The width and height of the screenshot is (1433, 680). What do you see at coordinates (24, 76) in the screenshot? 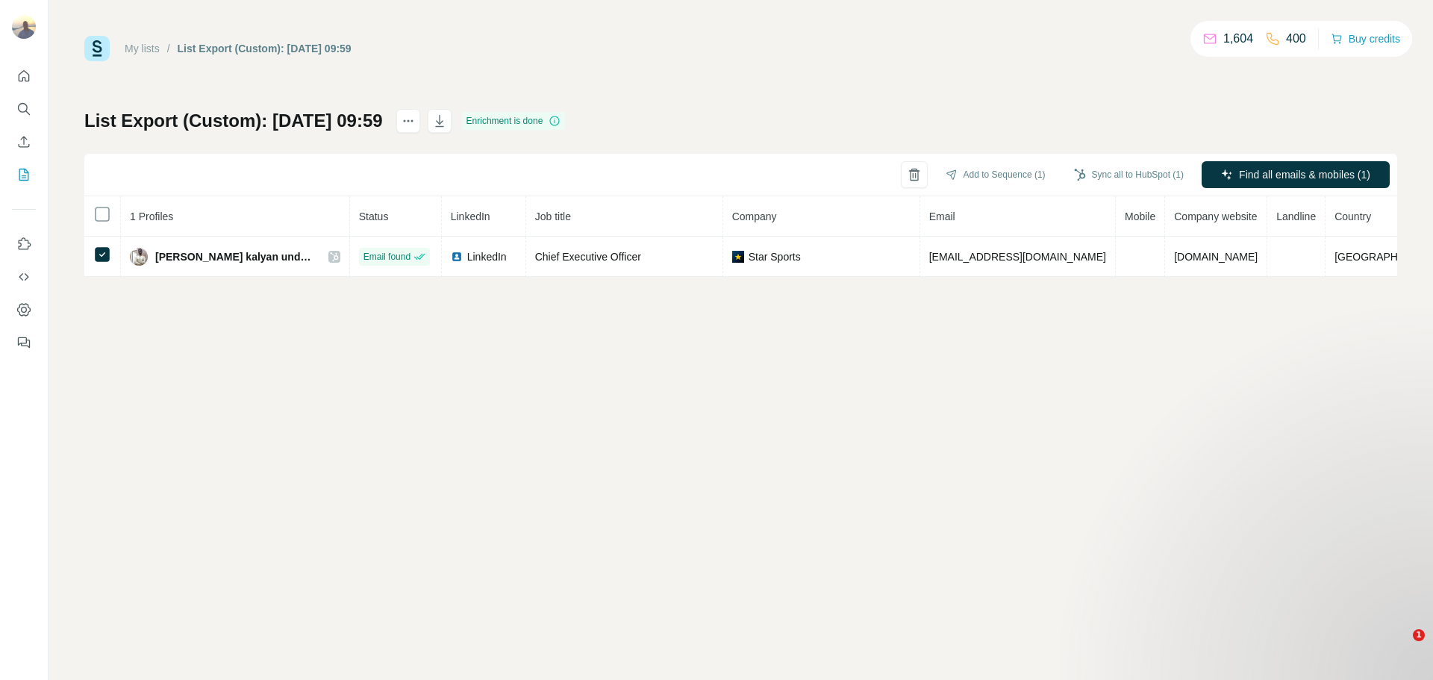
I see `button: Quick start` at bounding box center [24, 76].